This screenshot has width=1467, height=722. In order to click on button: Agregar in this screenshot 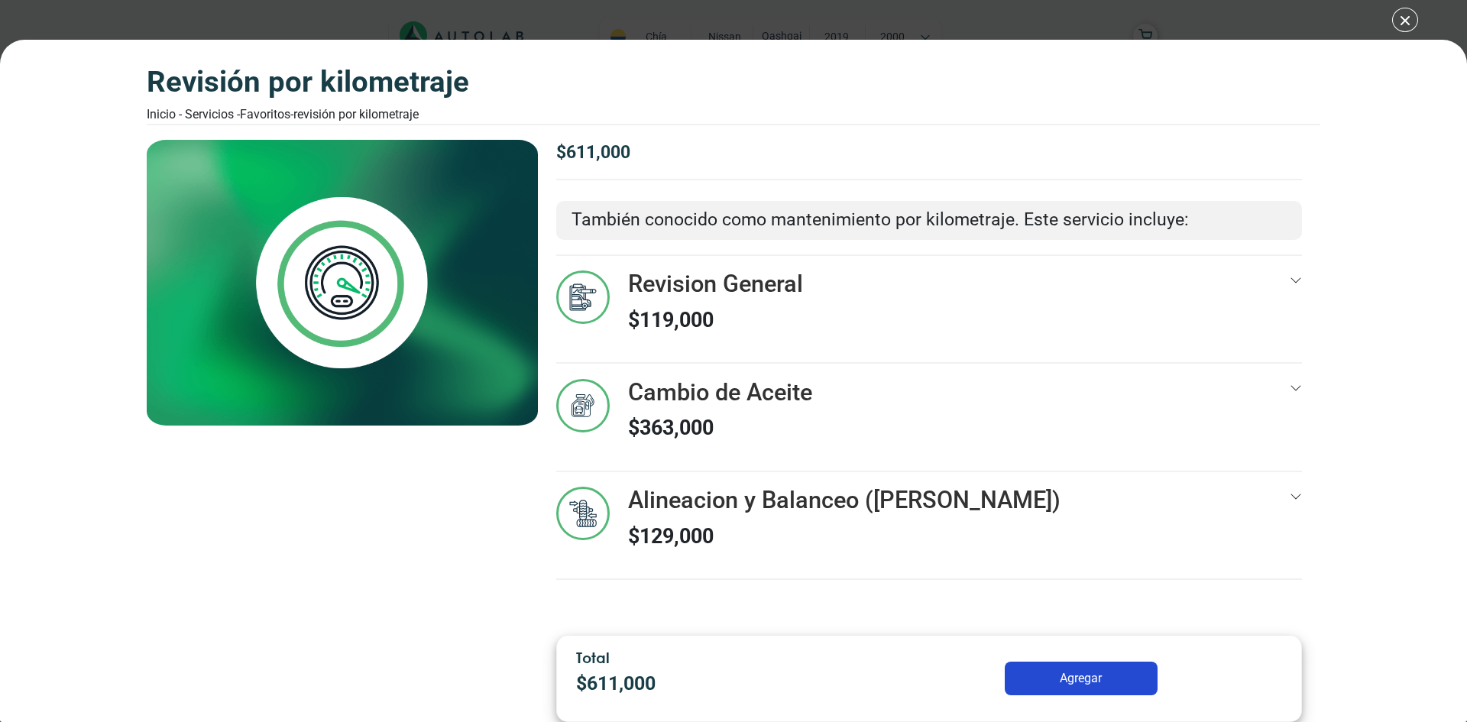, I will do `click(1081, 678)`.